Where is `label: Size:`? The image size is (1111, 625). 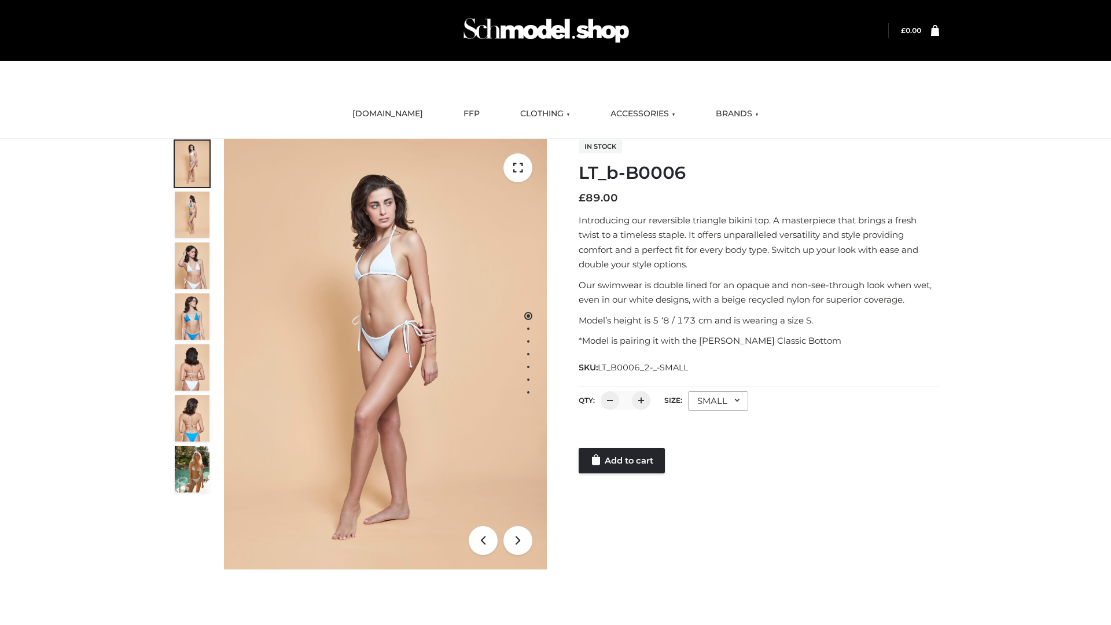 label: Size: is located at coordinates (673, 400).